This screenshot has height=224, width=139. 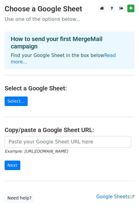 I want to click on a: Read more..., so click(x=63, y=59).